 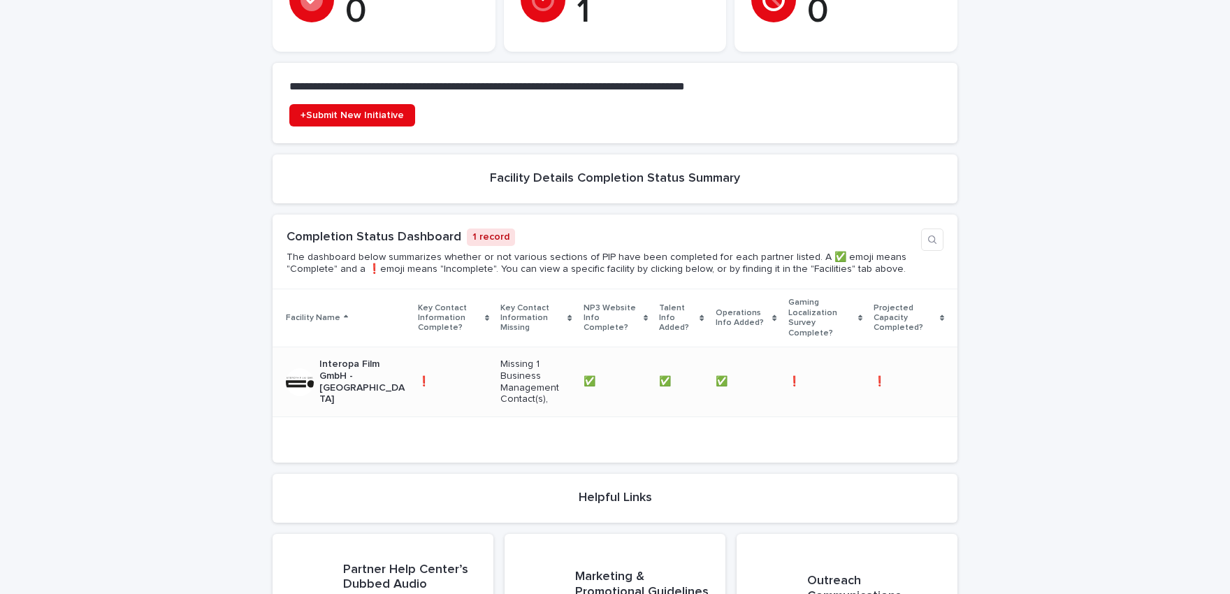 I want to click on p: Facility Name, so click(x=313, y=318).